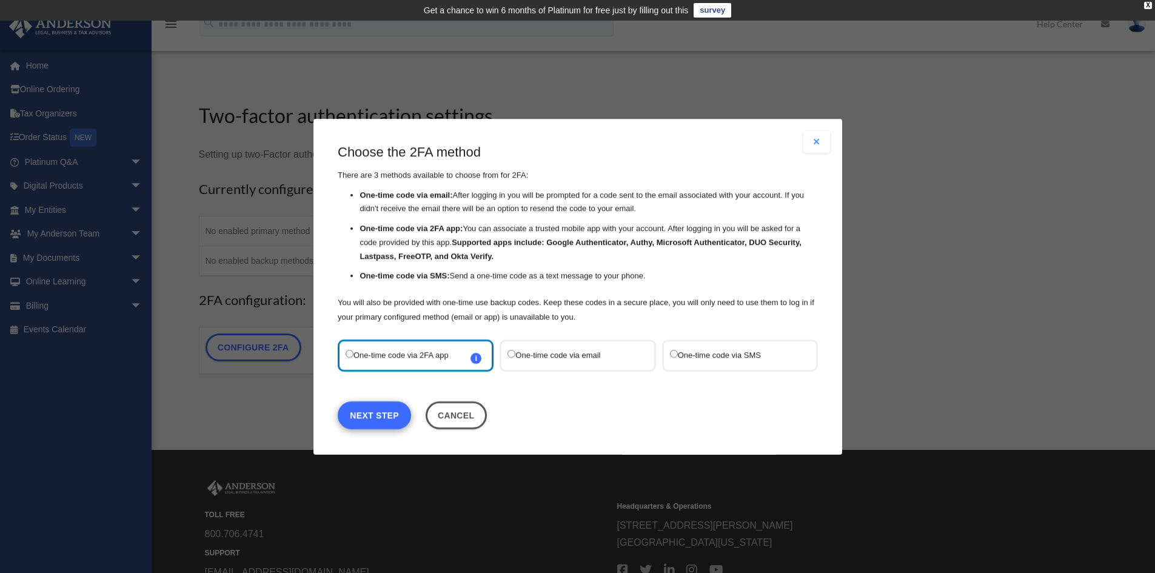 Image resolution: width=1155 pixels, height=573 pixels. I want to click on div: There are 3 methods available to choose from for 2FA:, so click(578, 233).